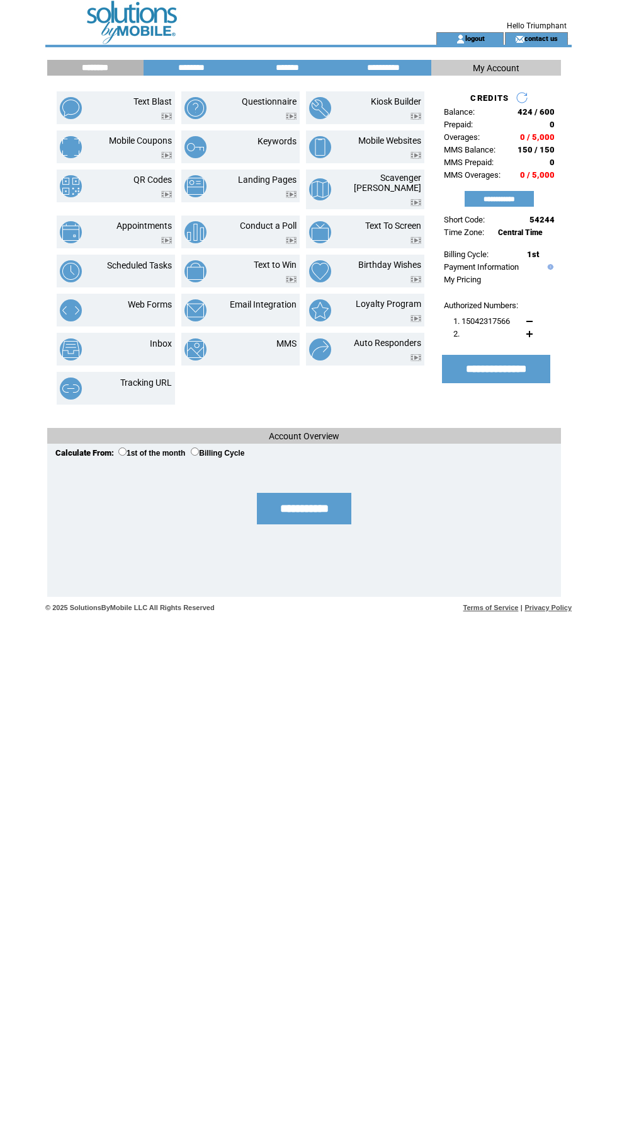  Describe the element at coordinates (462, 279) in the screenshot. I see `a: My Pricing` at that location.